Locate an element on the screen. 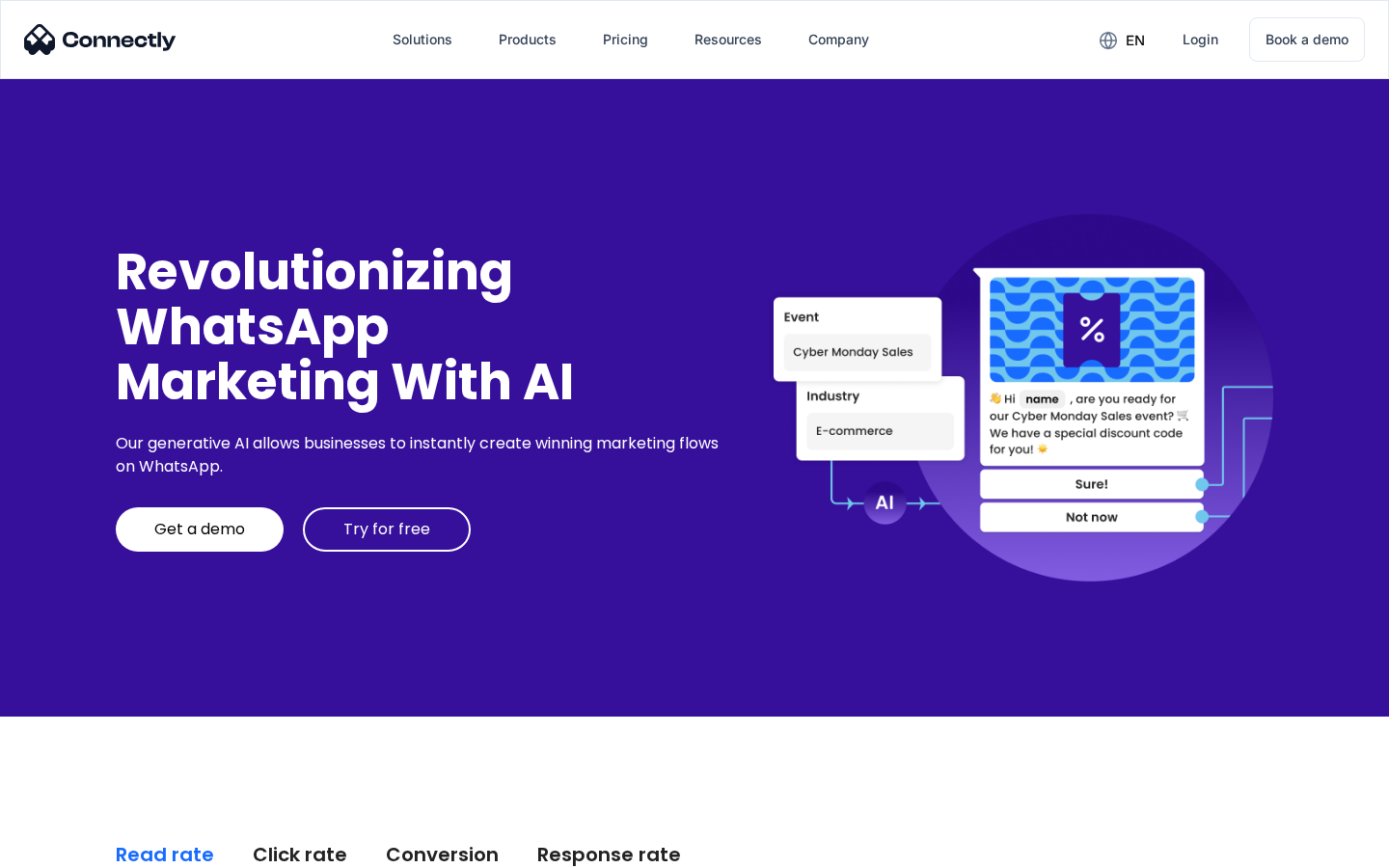  div: Response rate is located at coordinates (608, 855).